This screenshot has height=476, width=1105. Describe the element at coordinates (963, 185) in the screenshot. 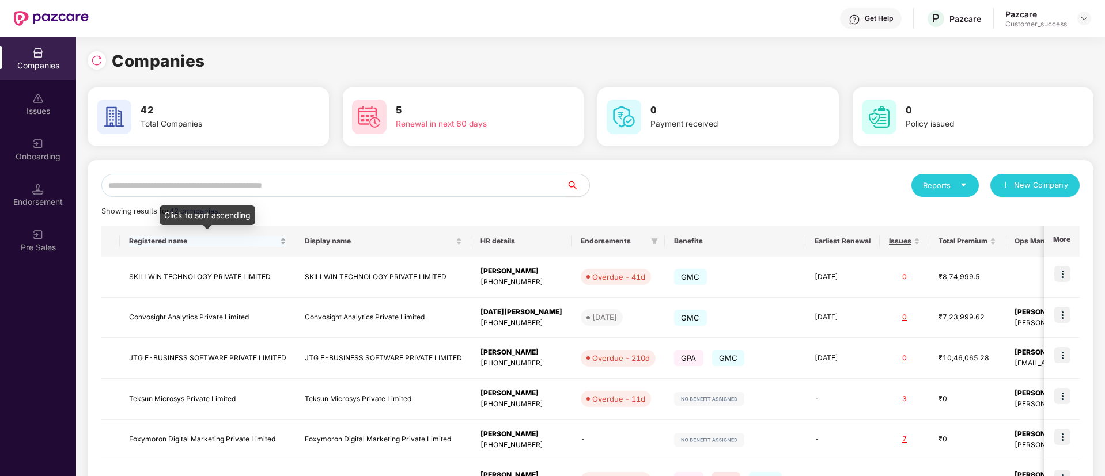

I see `span: caret-down` at that location.